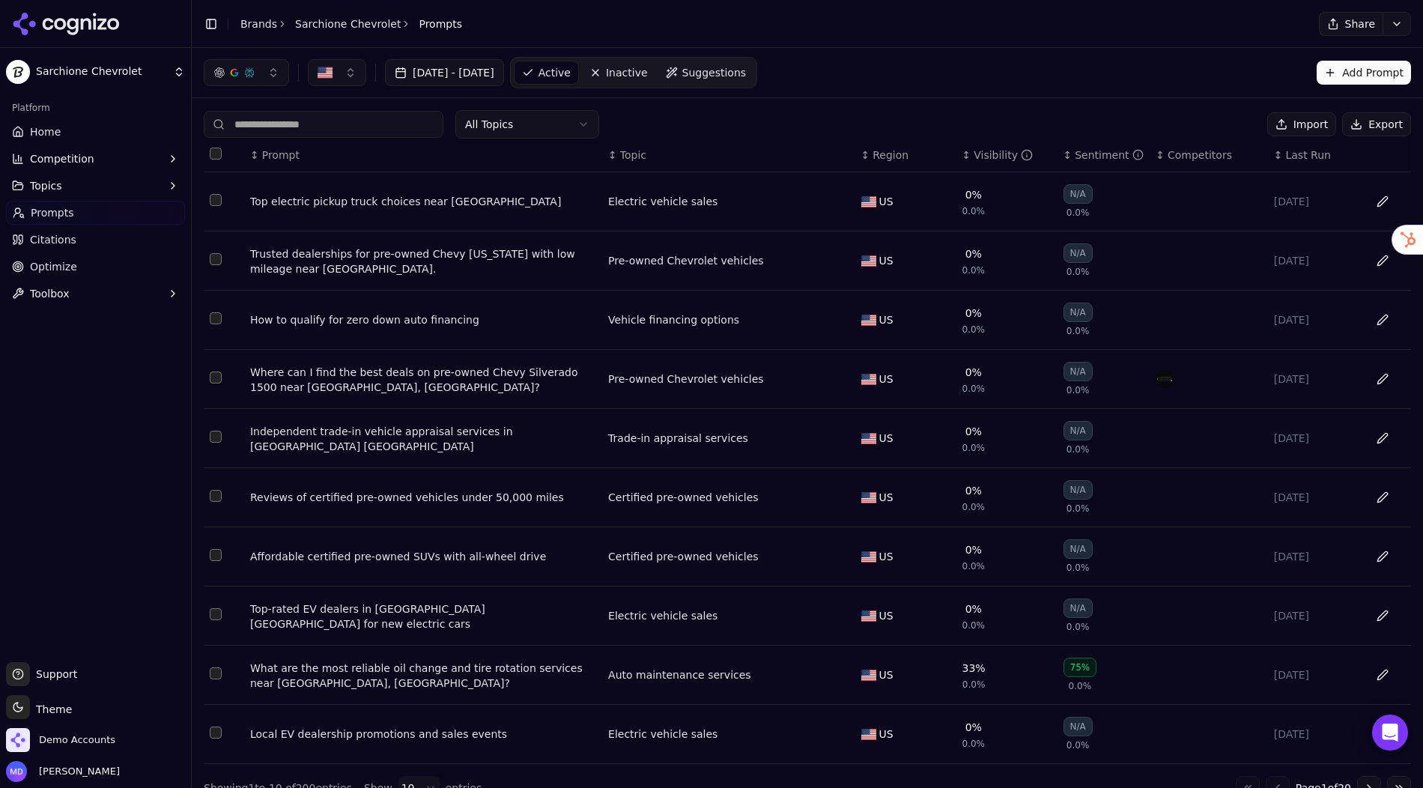  Describe the element at coordinates (633, 155) in the screenshot. I see `span: Topic` at that location.